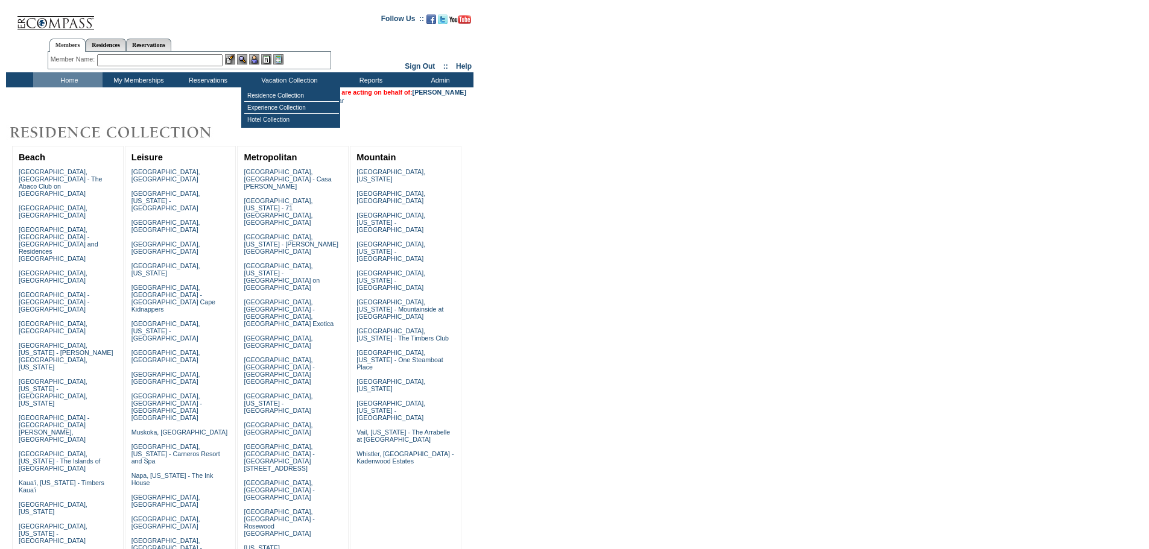 The height and width of the screenshot is (549, 1149). Describe the element at coordinates (460, 22) in the screenshot. I see `a: Subscribe to our YouTube Channel` at that location.